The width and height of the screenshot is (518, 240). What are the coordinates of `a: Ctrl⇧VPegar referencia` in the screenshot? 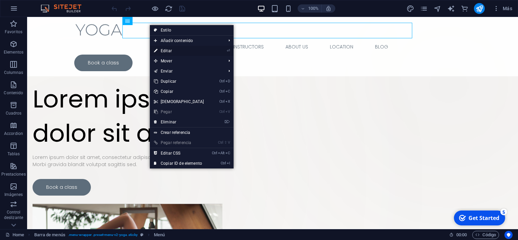 It's located at (179, 143).